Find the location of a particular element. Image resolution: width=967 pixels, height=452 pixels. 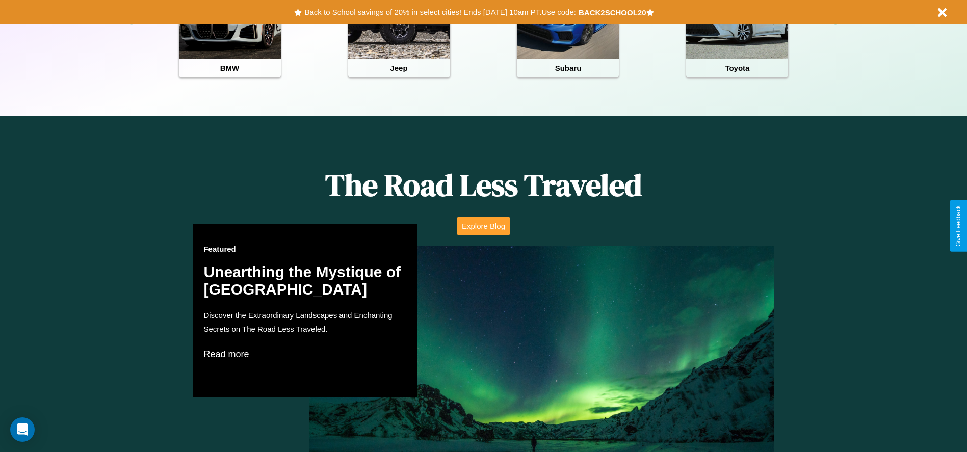

b: BACK2SCHOOL20 is located at coordinates (612, 12).